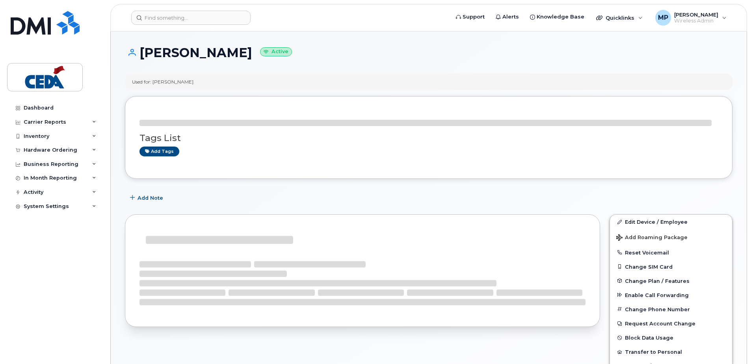 The image size is (751, 364). What do you see at coordinates (671, 281) in the screenshot?
I see `button: Change Plan / Features` at bounding box center [671, 281].